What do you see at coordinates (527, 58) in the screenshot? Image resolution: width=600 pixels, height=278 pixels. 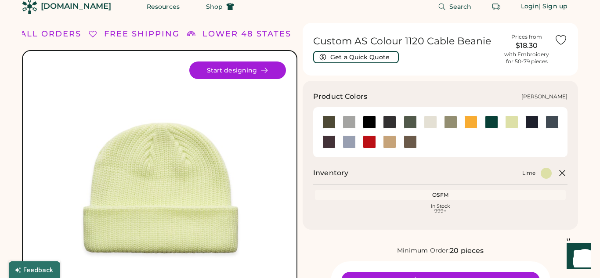 I see `div: with Embroidery for 50-79 pieces` at bounding box center [527, 58].